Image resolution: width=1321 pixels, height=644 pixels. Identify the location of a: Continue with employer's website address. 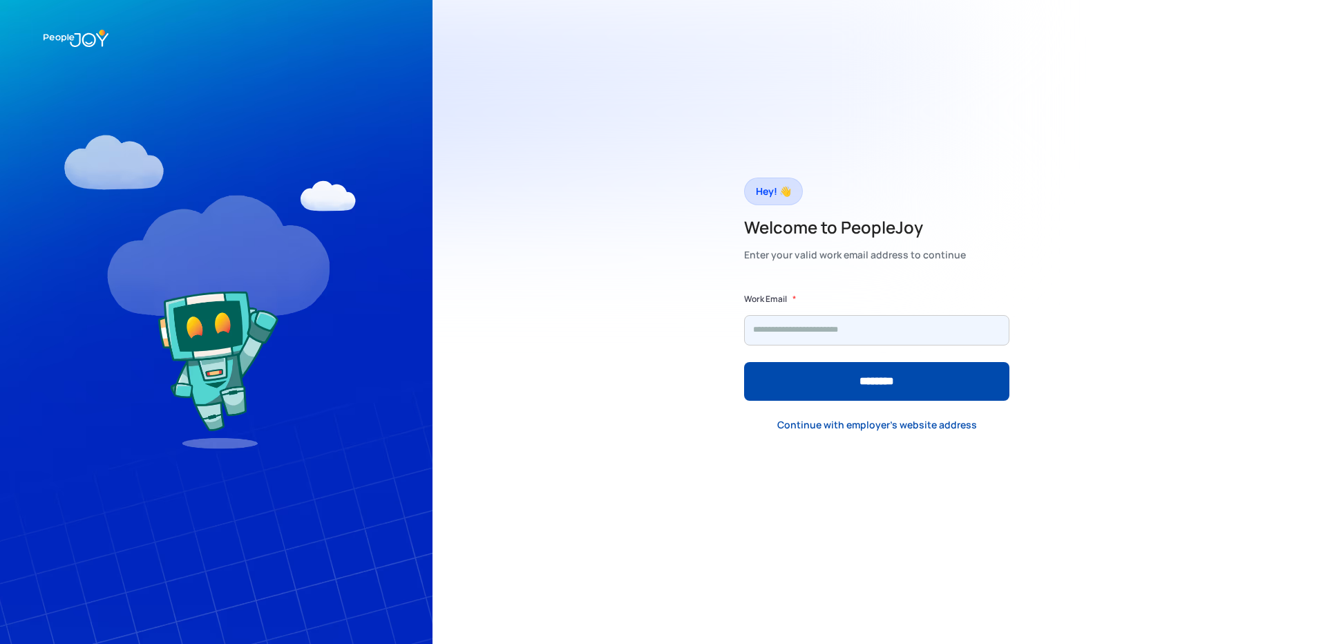
(877, 425).